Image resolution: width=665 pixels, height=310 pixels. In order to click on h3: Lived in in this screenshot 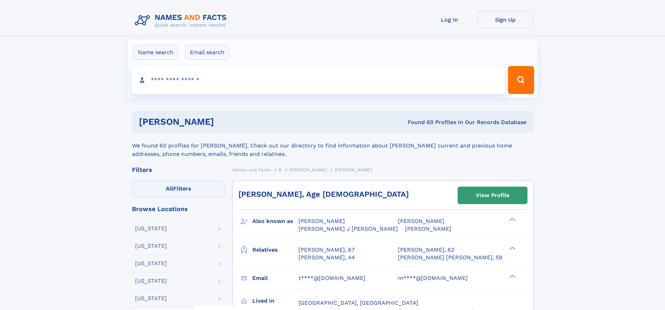, I will do `click(275, 301)`.